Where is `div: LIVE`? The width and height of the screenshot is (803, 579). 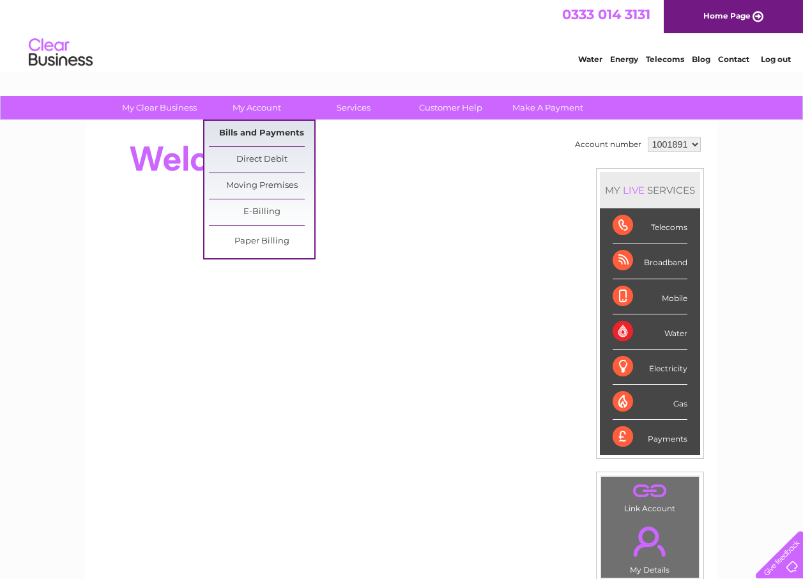
div: LIVE is located at coordinates (634, 190).